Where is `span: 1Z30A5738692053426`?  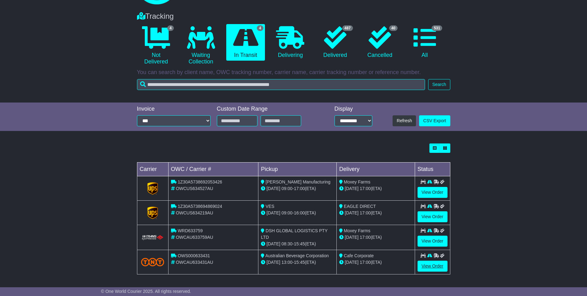 span: 1Z30A5738692053426 is located at coordinates (200, 182).